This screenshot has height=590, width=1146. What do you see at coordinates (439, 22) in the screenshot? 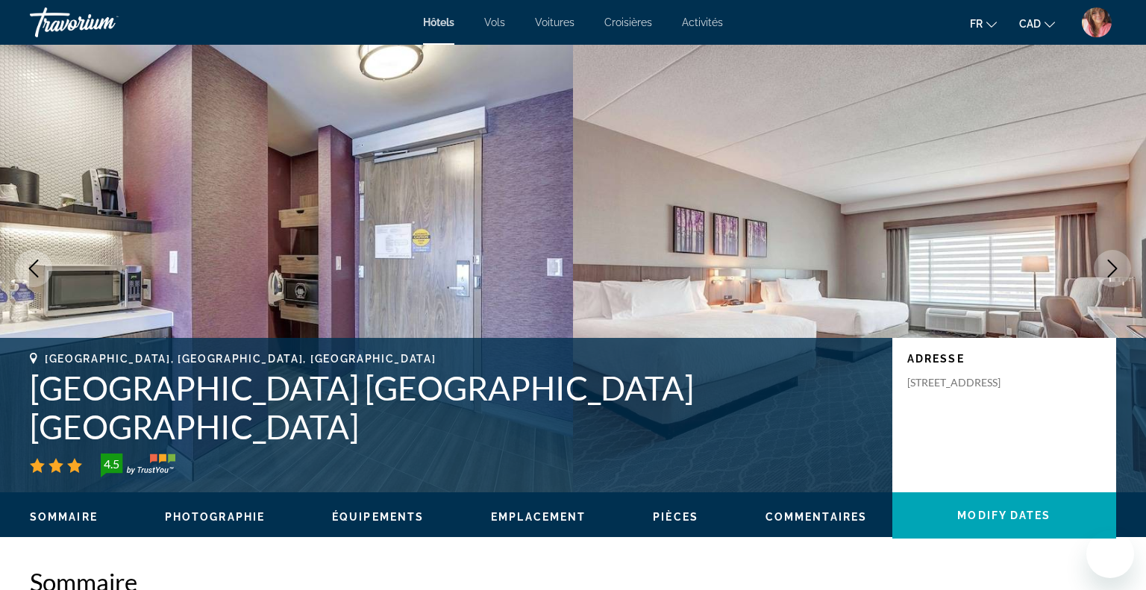
I see `a: Hôtels` at bounding box center [439, 22].